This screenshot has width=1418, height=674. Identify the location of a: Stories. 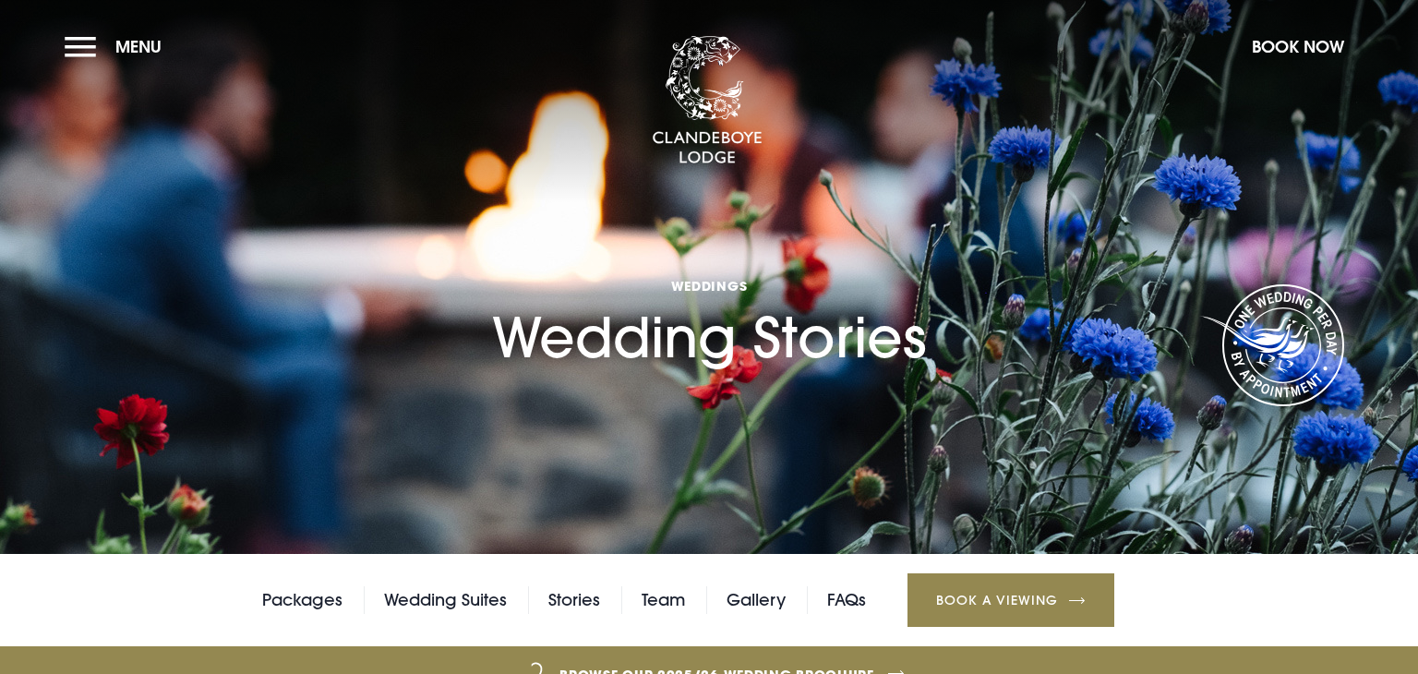
(574, 600).